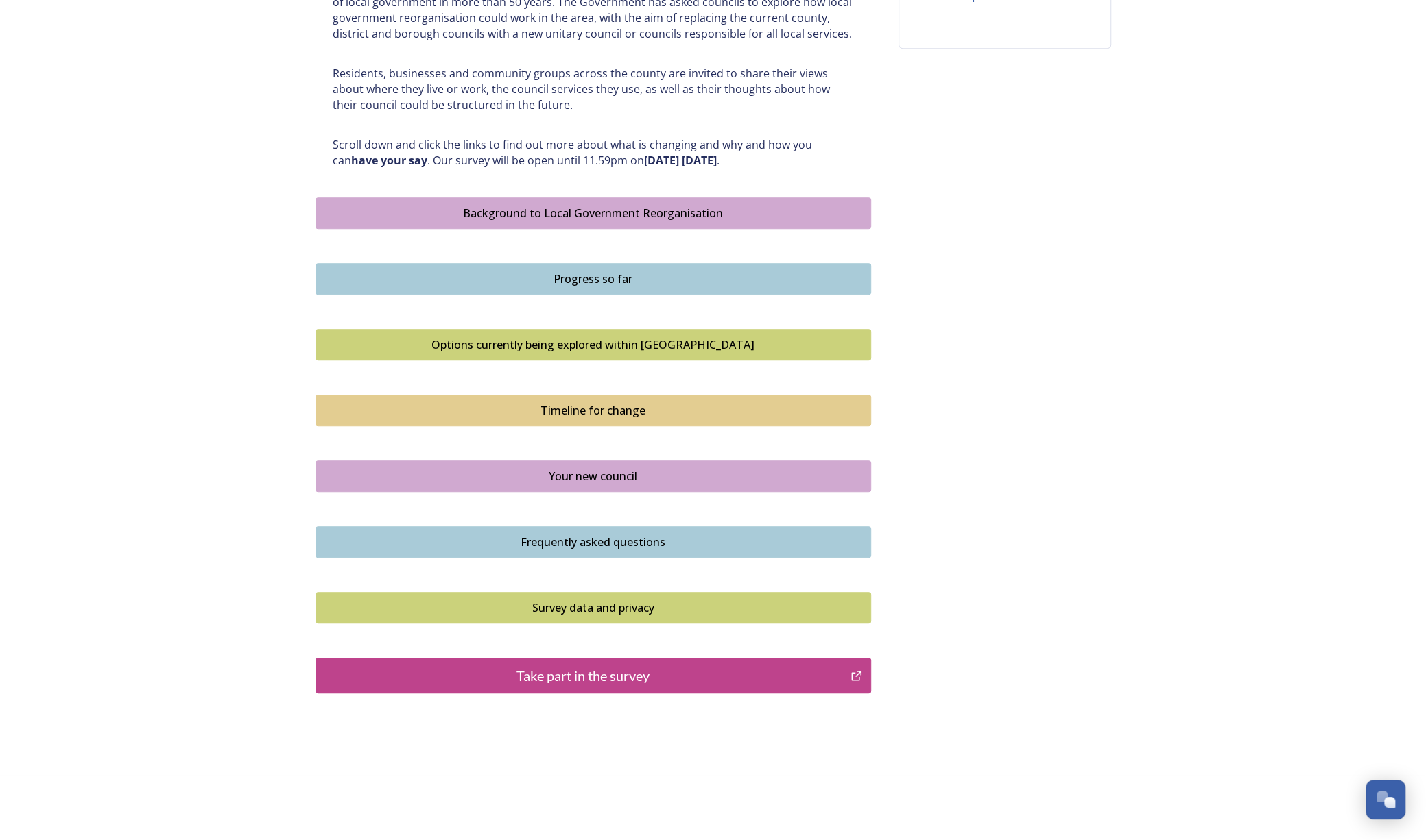 The height and width of the screenshot is (840, 1426). What do you see at coordinates (593, 476) in the screenshot?
I see `div: Your new council` at bounding box center [593, 476].